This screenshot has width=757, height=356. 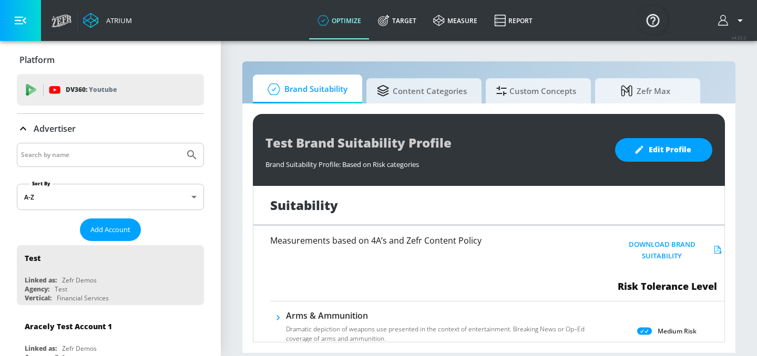 I want to click on p: Medium Risk, so click(x=677, y=331).